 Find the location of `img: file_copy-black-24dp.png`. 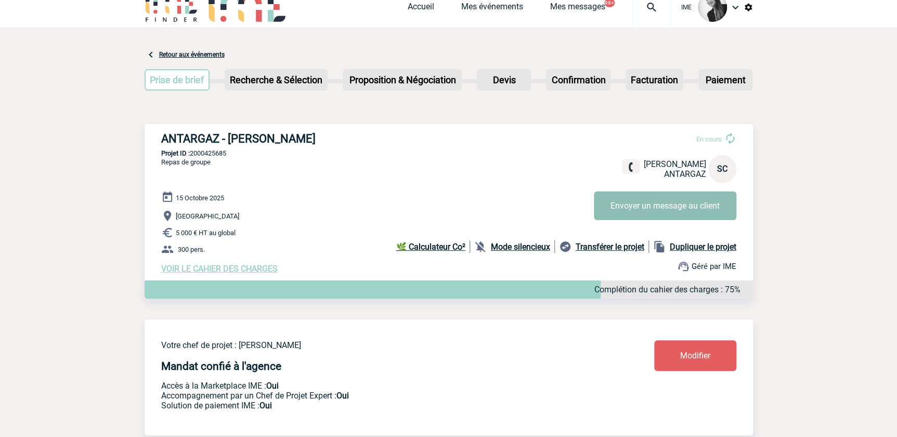

img: file_copy-black-24dp.png is located at coordinates (659, 246).